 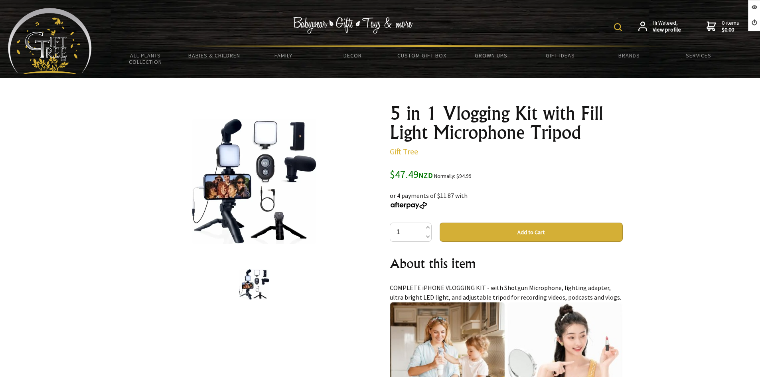 I want to click on a: Family, so click(x=283, y=55).